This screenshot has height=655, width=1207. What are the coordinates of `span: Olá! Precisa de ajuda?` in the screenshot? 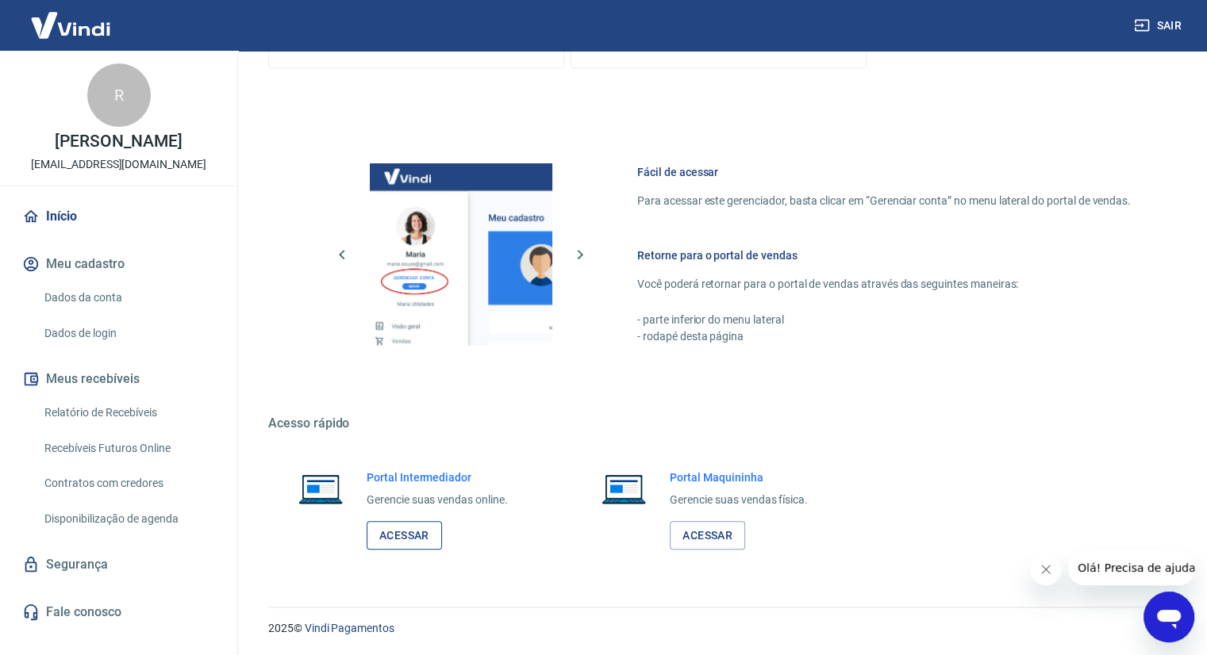 It's located at (71, 17).